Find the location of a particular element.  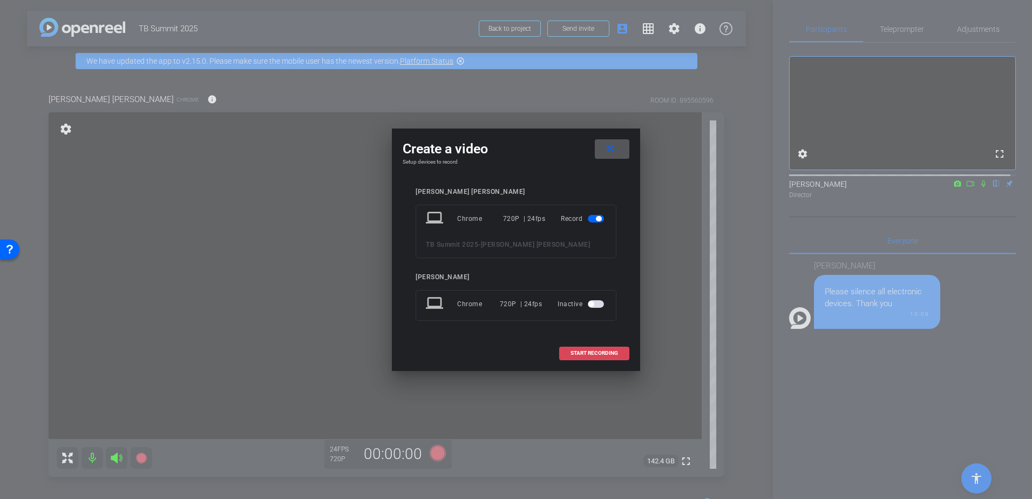

div: Inactive is located at coordinates (582, 304).